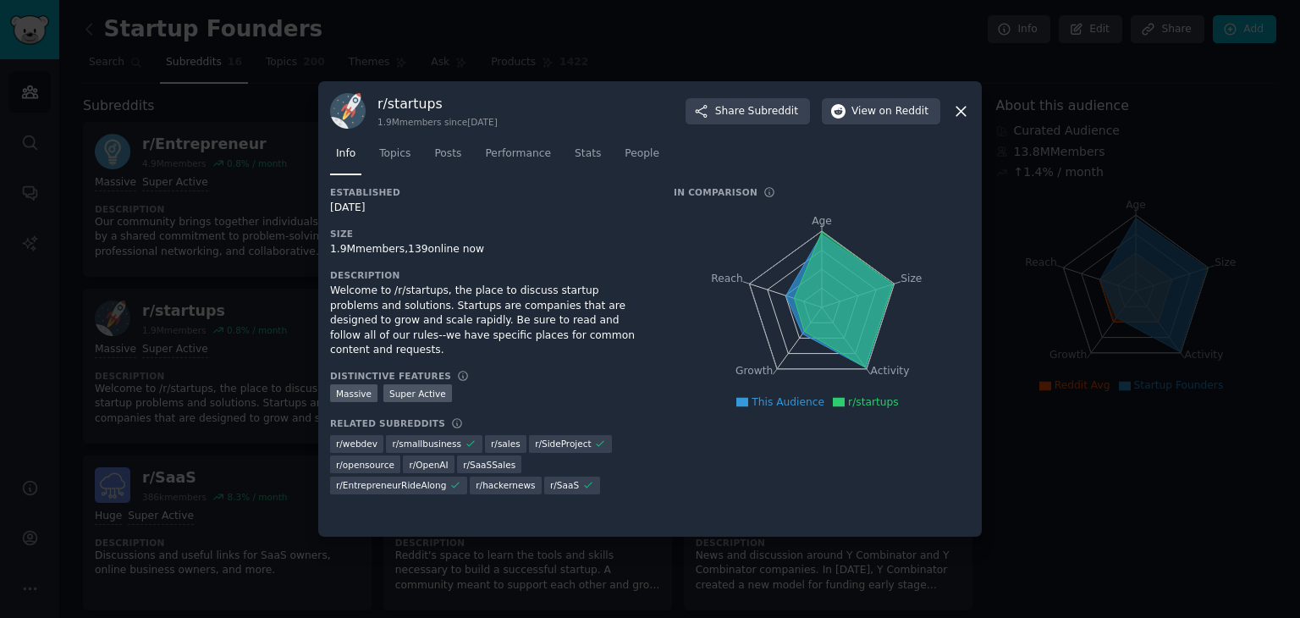 The image size is (1300, 618). I want to click on a: People, so click(642, 157).